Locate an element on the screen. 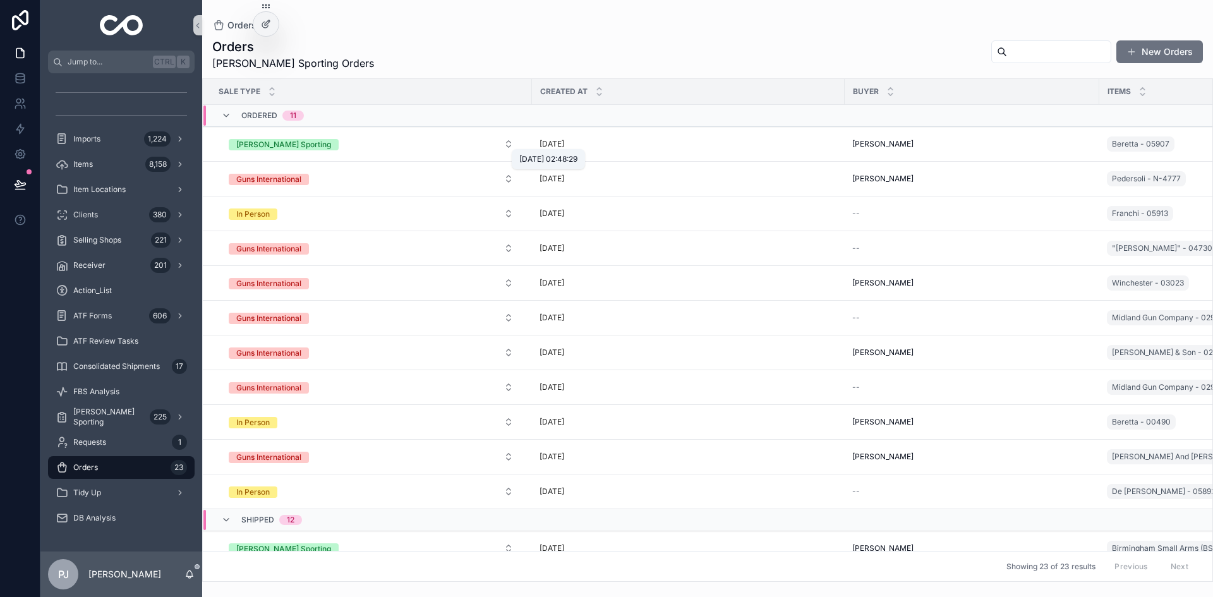 The image size is (1213, 597). span: Item Locations is located at coordinates (99, 190).